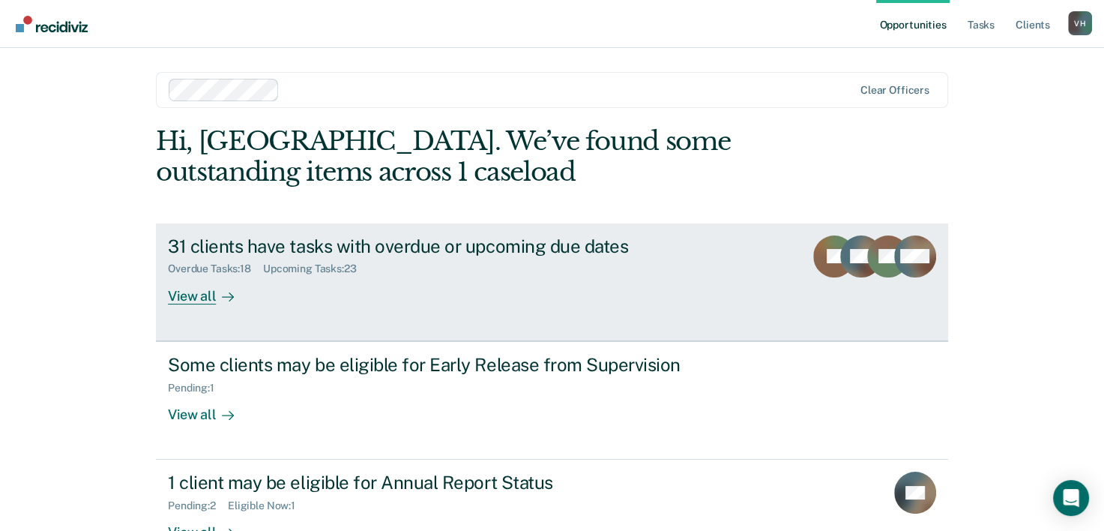  Describe the element at coordinates (52, 24) in the screenshot. I see `img: Recidiviz` at that location.